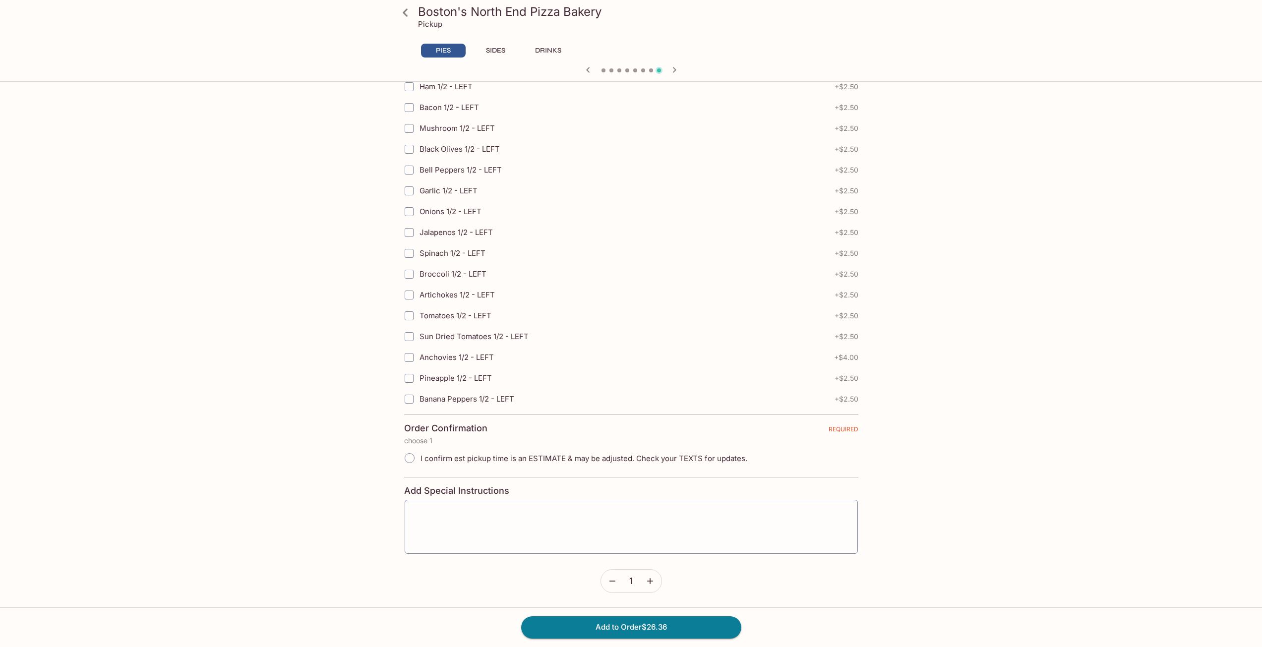  Describe the element at coordinates (843, 431) in the screenshot. I see `span: REQUIRED` at that location.